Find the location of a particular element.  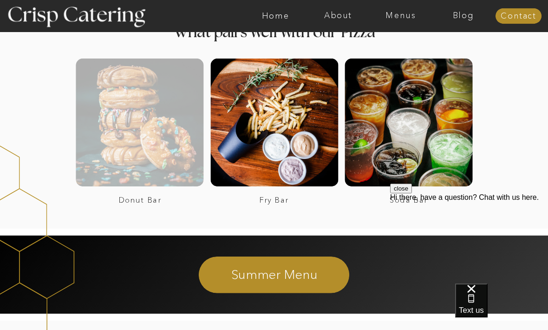

h3: Soda Bar is located at coordinates (408, 200).